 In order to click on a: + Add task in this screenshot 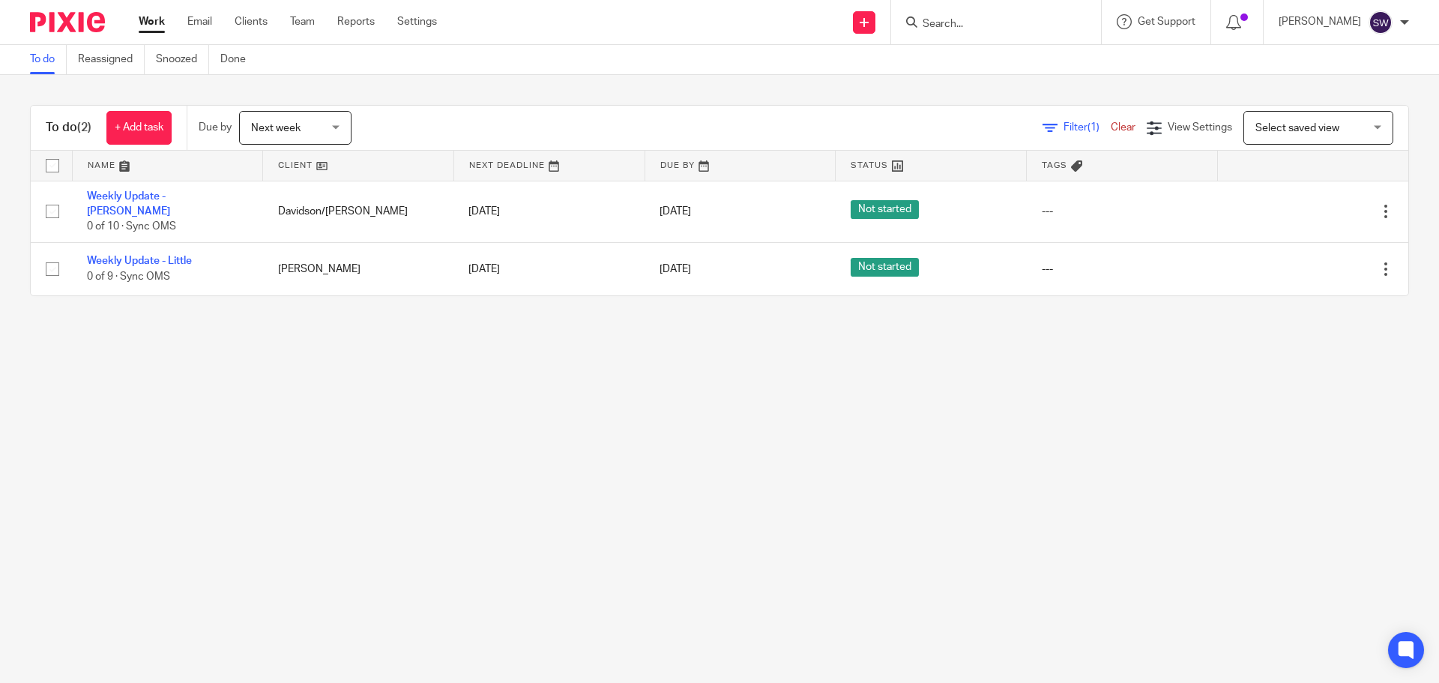, I will do `click(139, 127)`.